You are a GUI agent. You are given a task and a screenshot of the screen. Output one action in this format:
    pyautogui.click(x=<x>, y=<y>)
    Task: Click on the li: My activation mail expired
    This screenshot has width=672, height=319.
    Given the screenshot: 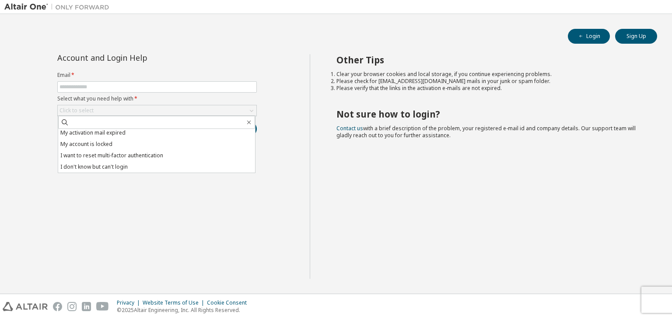 What is the action you would take?
    pyautogui.click(x=157, y=133)
    